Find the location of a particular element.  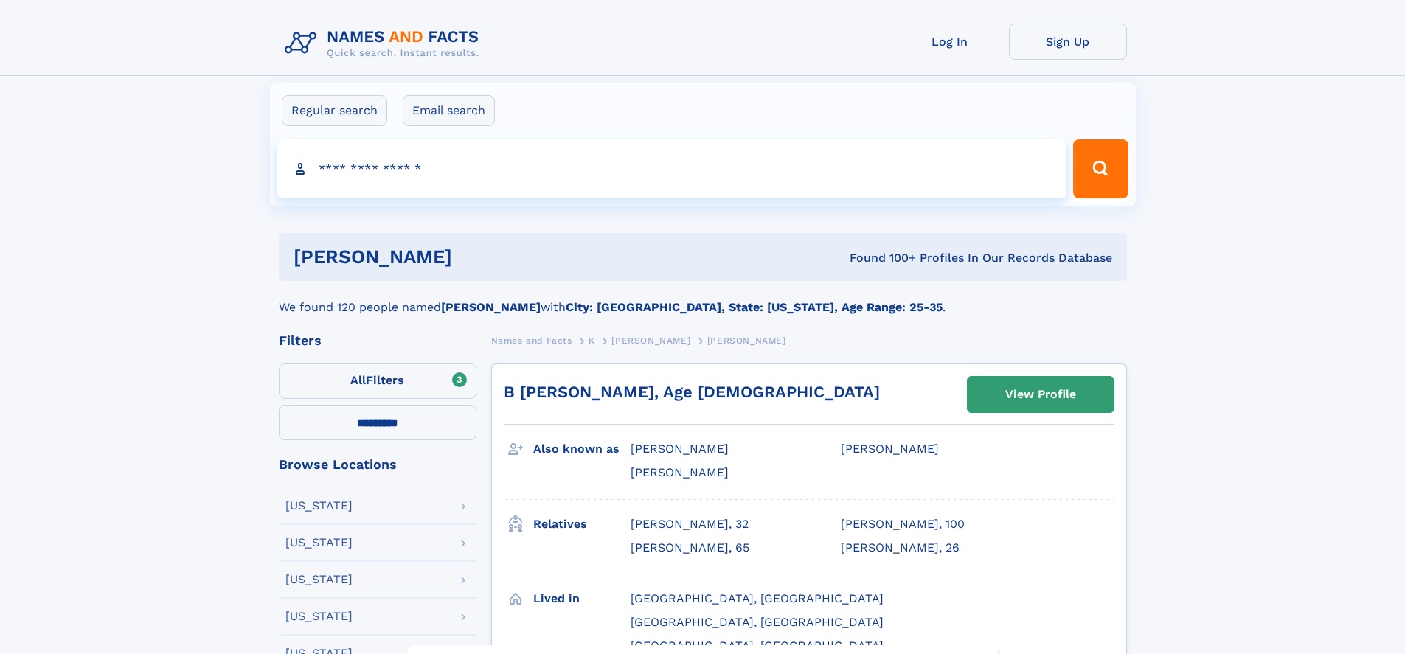

div: Filters is located at coordinates (378, 341).